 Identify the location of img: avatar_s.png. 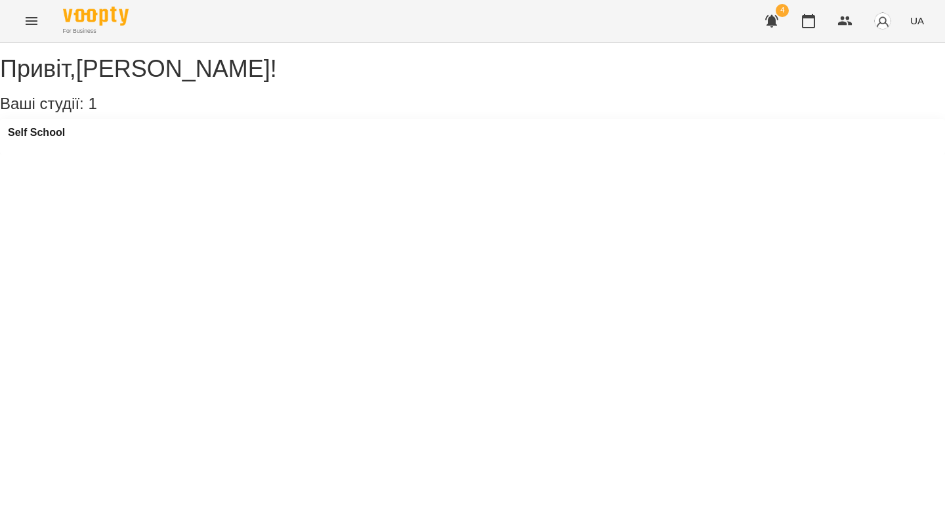
(883, 21).